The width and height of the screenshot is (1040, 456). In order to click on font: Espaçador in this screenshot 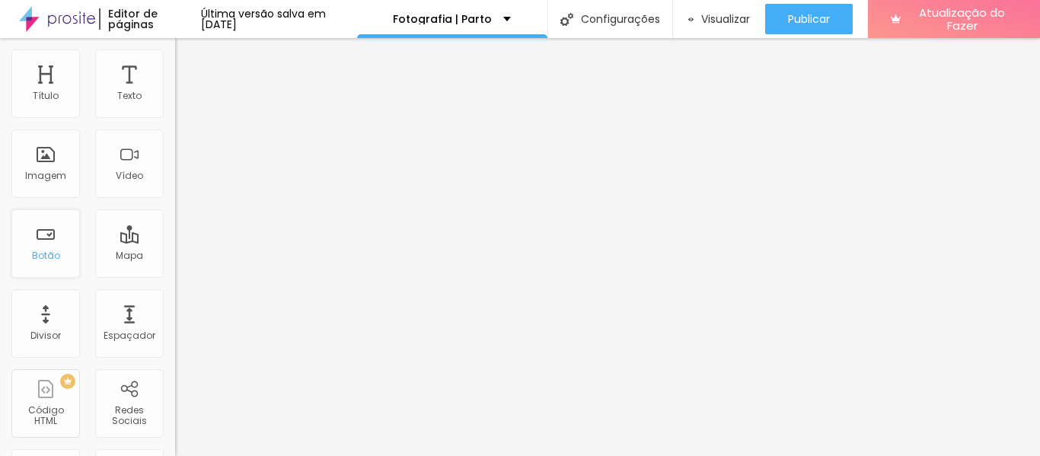, I will do `click(129, 335)`.